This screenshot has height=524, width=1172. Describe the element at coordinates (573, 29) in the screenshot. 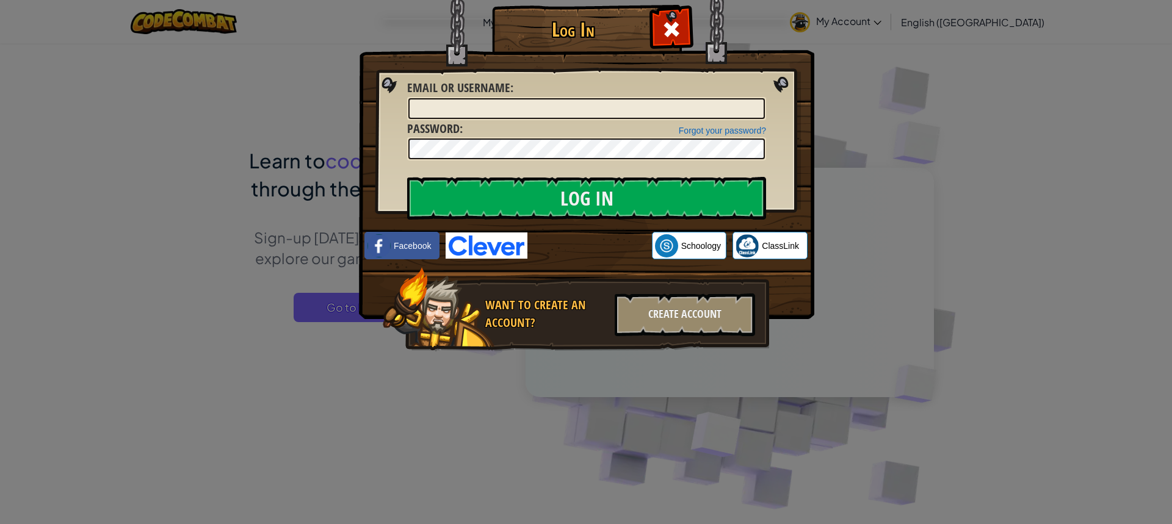

I see `h1: Log In` at that location.